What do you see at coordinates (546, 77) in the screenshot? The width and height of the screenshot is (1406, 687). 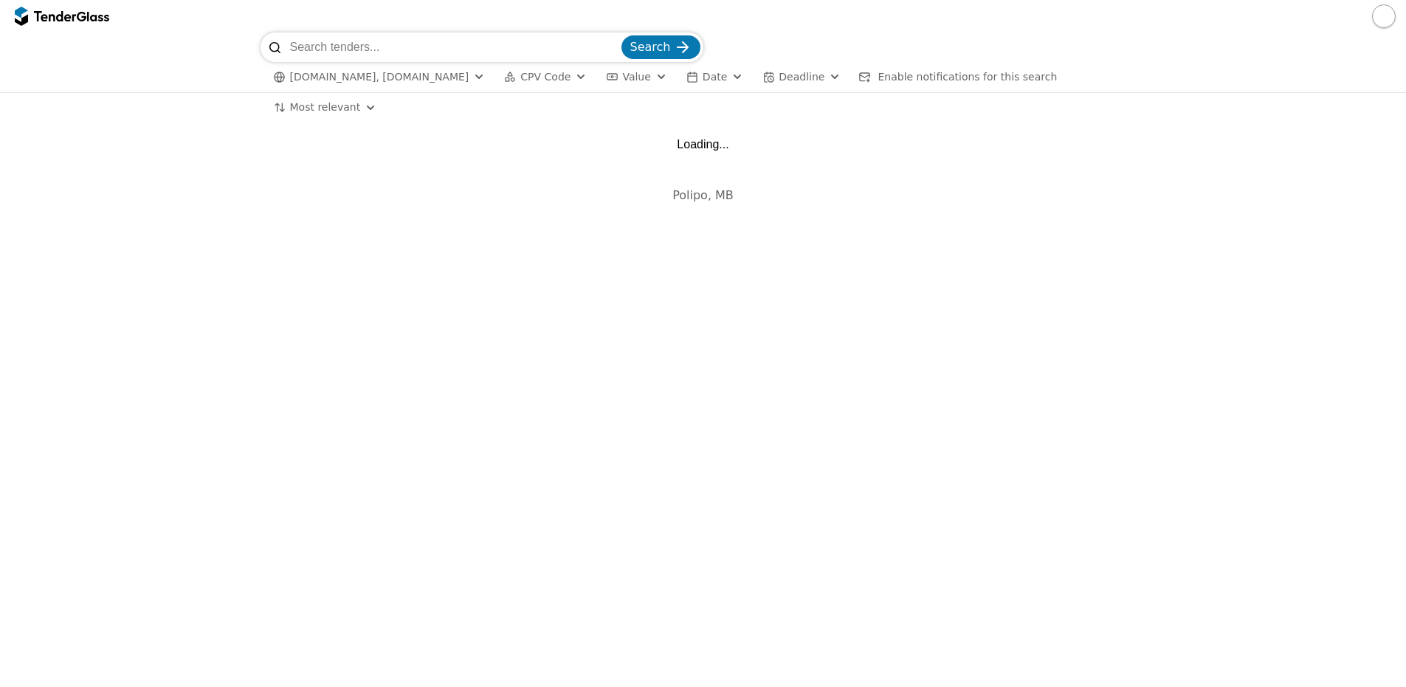 I see `button: CPV Code` at bounding box center [546, 77].